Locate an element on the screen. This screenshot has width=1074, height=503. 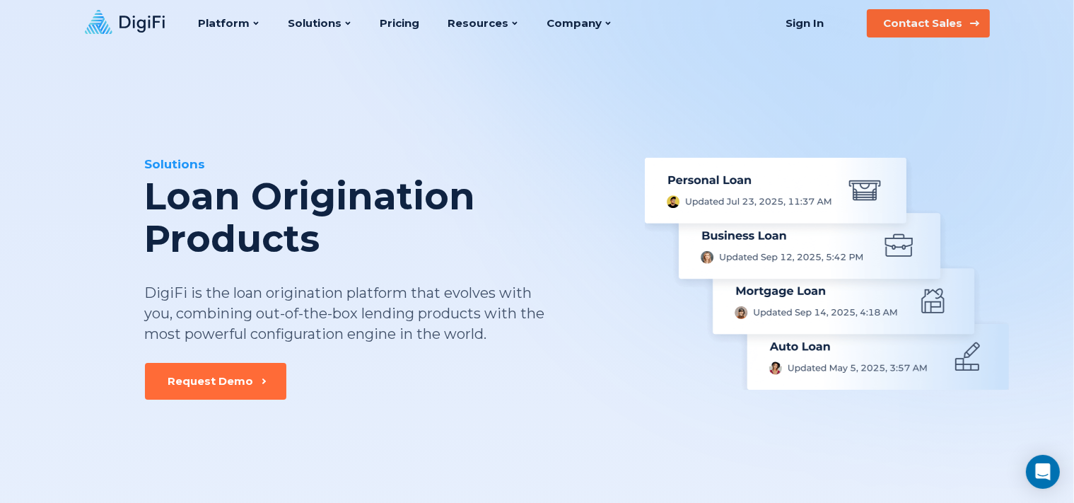
div: Contact Sales is located at coordinates (923, 23).